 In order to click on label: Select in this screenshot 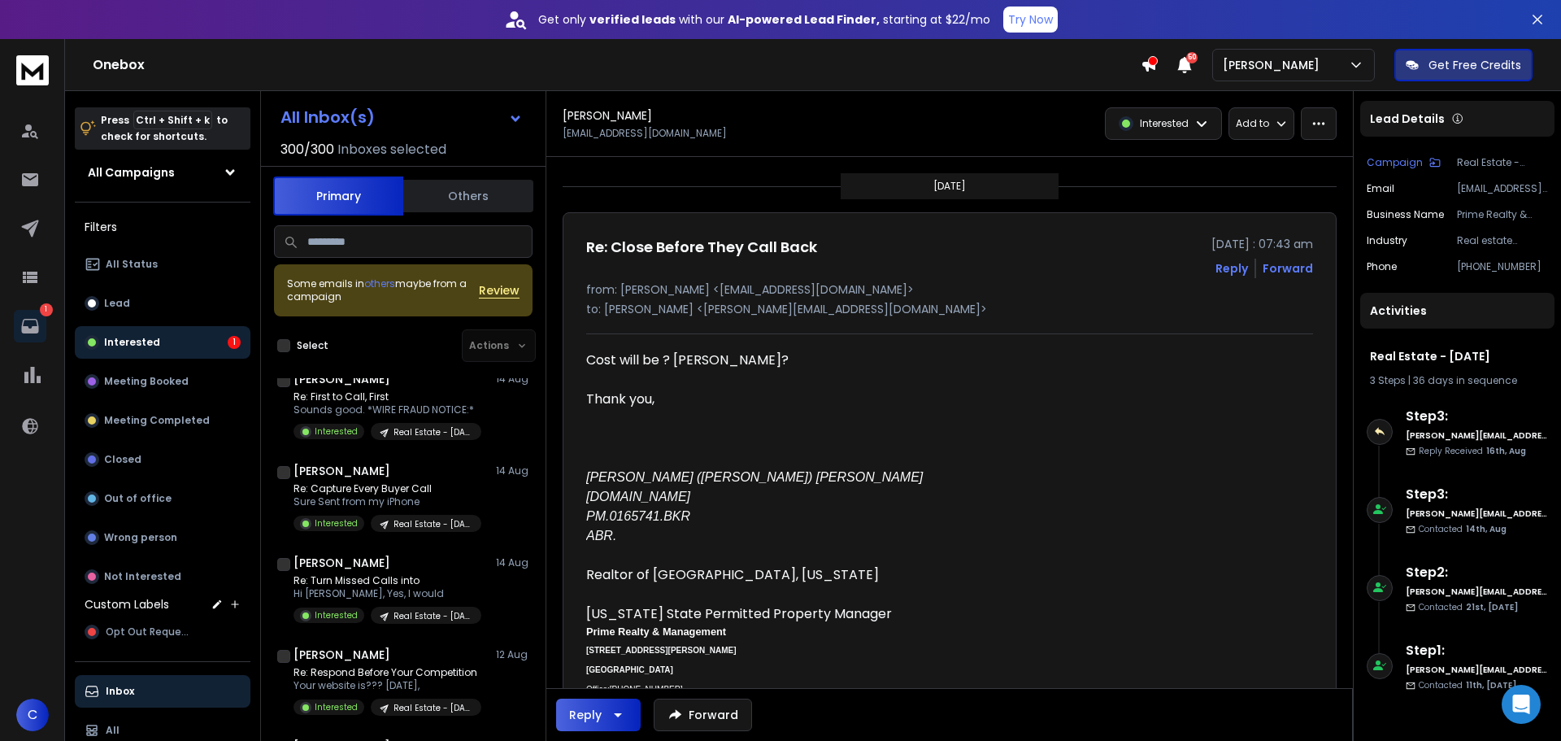, I will do `click(312, 346)`.